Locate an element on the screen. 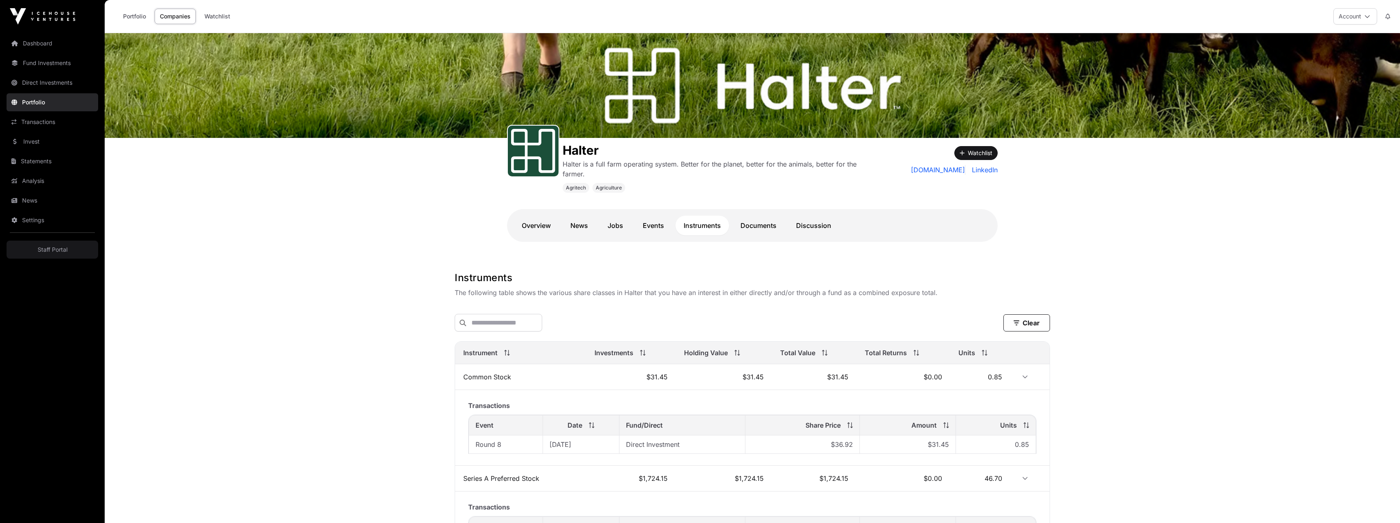 This screenshot has width=1400, height=523. a: Invest is located at coordinates (52, 142).